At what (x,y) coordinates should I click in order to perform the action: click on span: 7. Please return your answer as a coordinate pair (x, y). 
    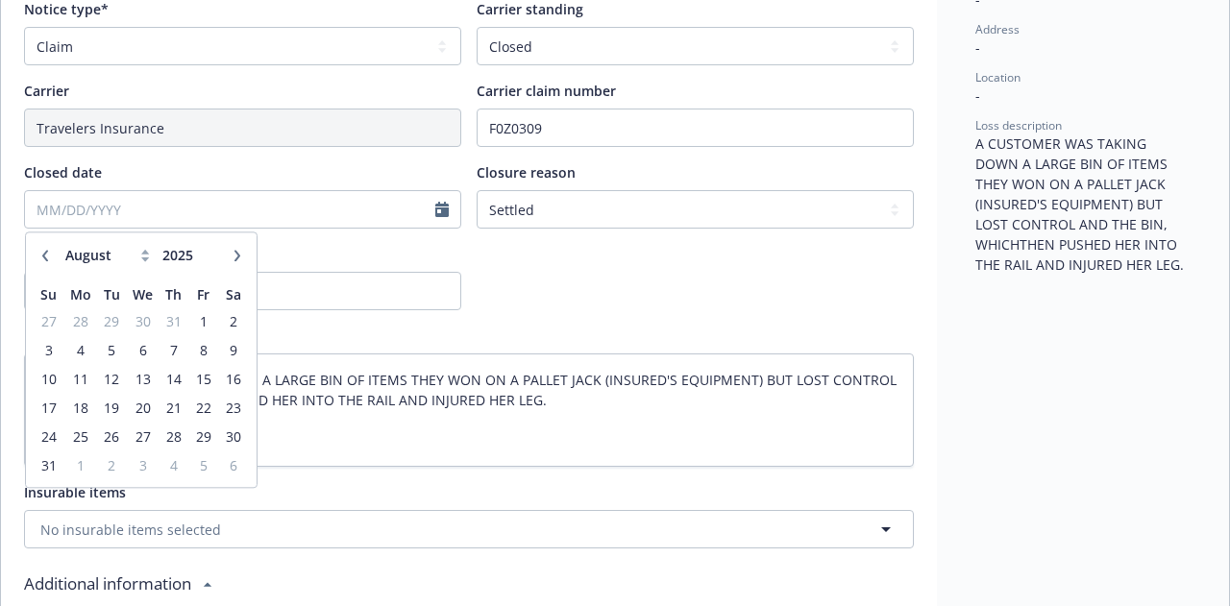
    Looking at the image, I should click on (173, 350).